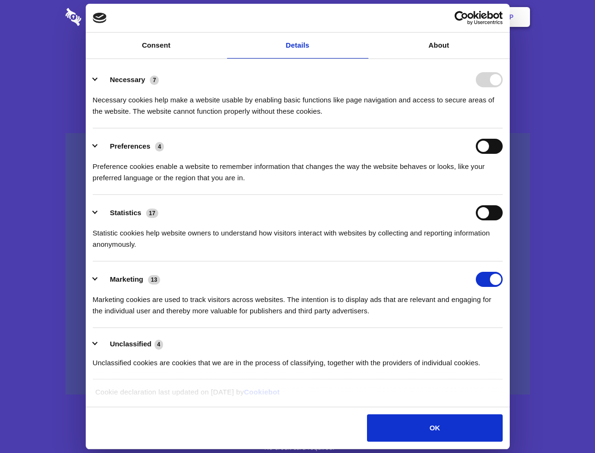  What do you see at coordinates (298, 101) in the screenshot?
I see `h4: Auto-redaction of sensitive data, encrypted data sharing and self-destructing private chats. Shar...` at bounding box center [298, 101].